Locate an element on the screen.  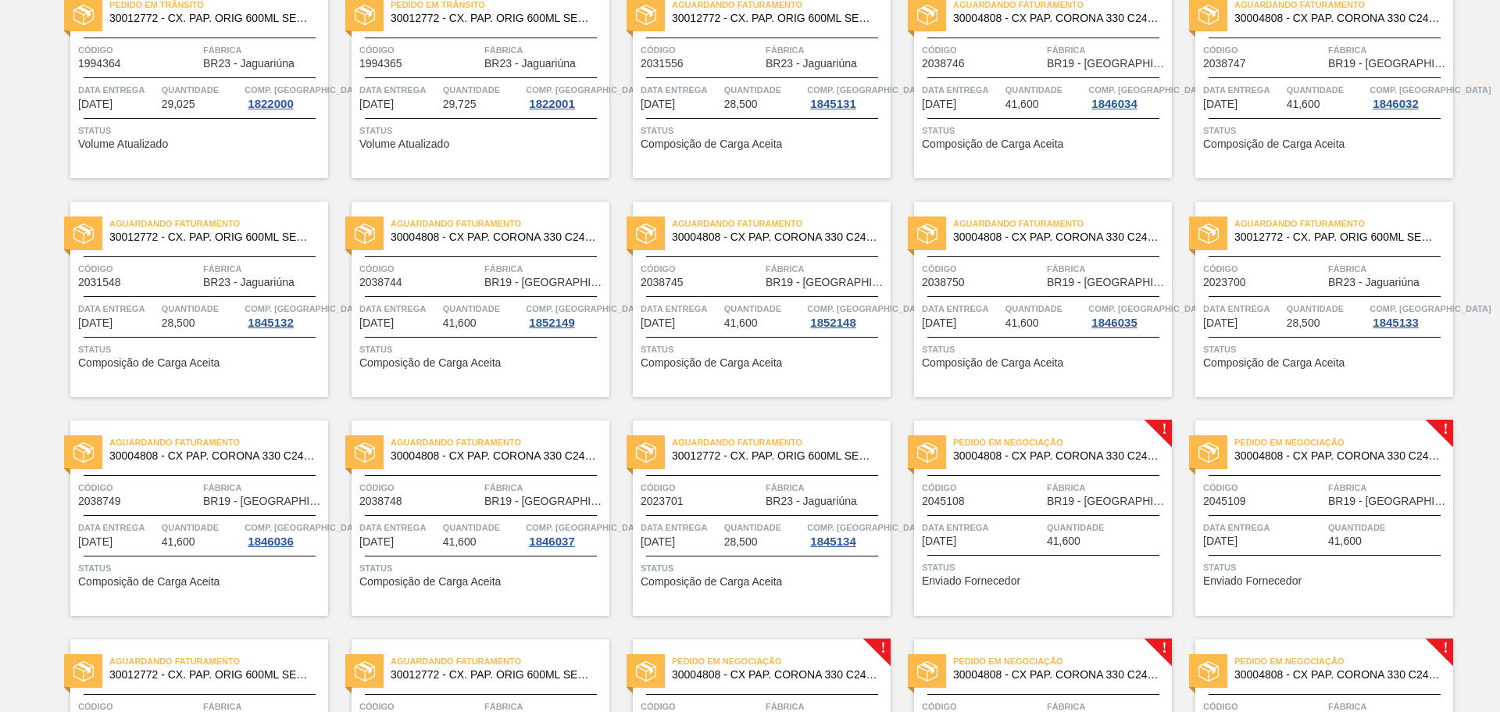
div: 1846035 is located at coordinates (1114, 323).